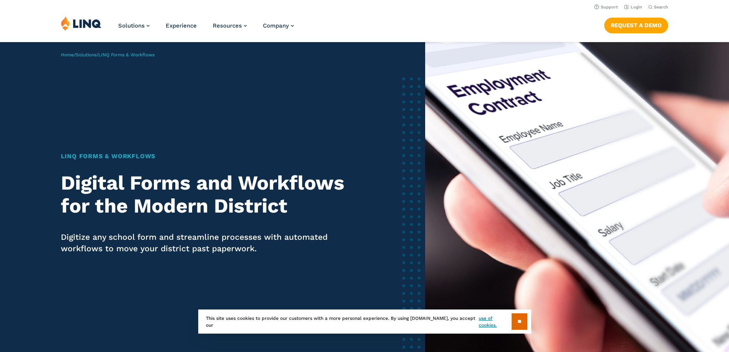 This screenshot has height=352, width=729. Describe the element at coordinates (636, 24) in the screenshot. I see `nav: Button Navigation` at that location.